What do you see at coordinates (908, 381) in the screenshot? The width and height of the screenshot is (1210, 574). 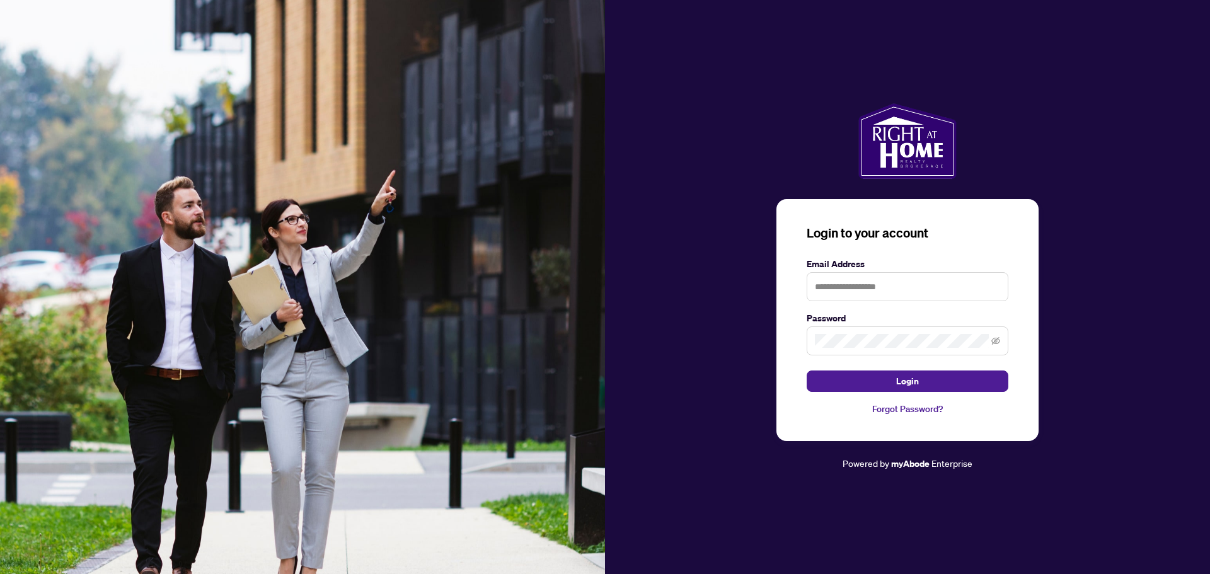 I see `span: Login` at bounding box center [908, 381].